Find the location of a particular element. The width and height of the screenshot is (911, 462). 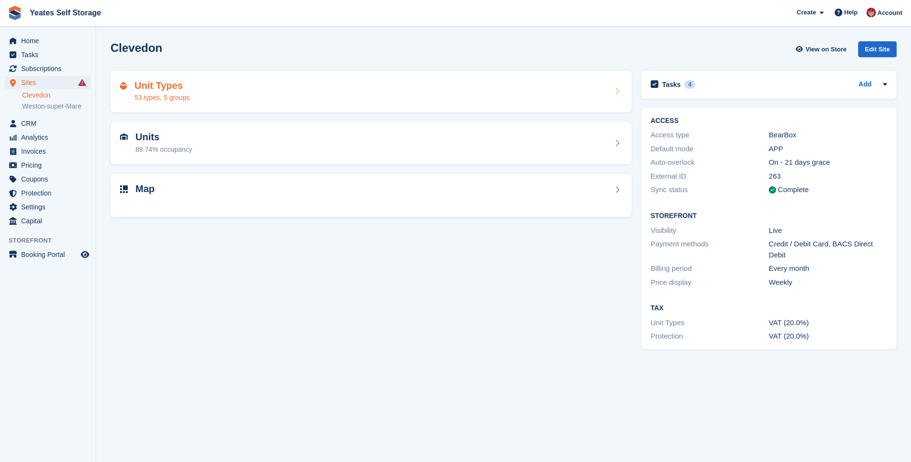

img: Wendie Tanner is located at coordinates (871, 12).